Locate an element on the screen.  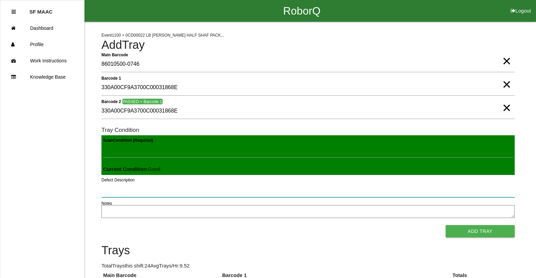
b: Main Barcode is located at coordinates (115, 54).